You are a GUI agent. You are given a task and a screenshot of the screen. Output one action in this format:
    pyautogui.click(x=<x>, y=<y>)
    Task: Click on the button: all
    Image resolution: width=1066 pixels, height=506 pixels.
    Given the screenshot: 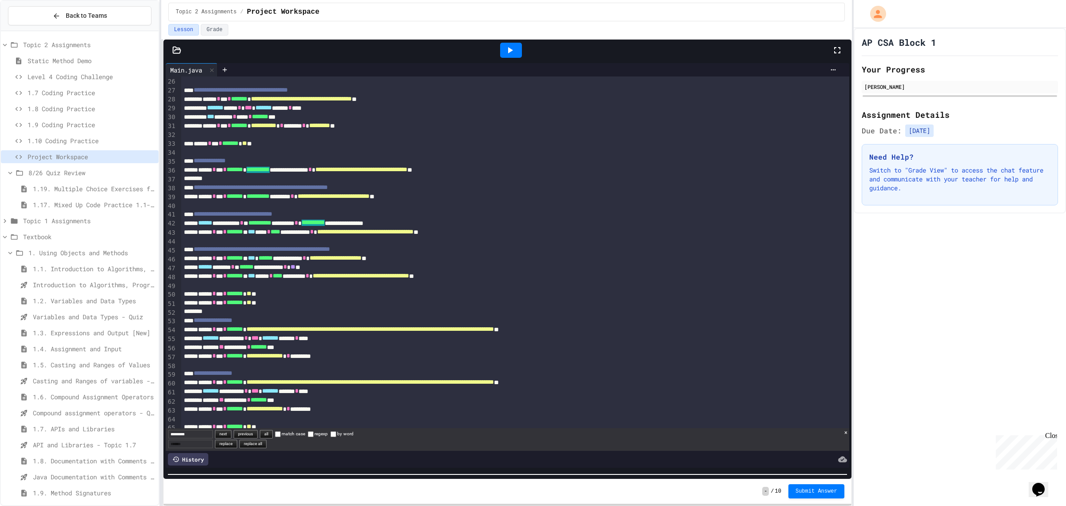 What is the action you would take?
    pyautogui.click(x=266, y=434)
    